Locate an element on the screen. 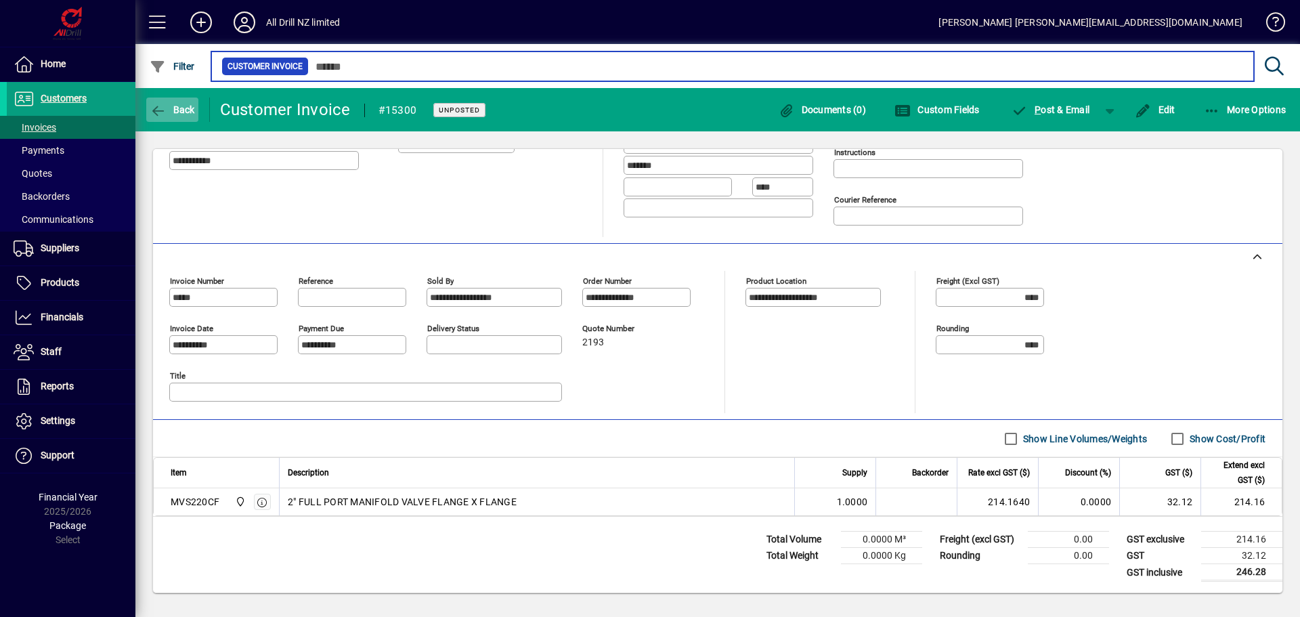  span: Quote number is located at coordinates (623, 328).